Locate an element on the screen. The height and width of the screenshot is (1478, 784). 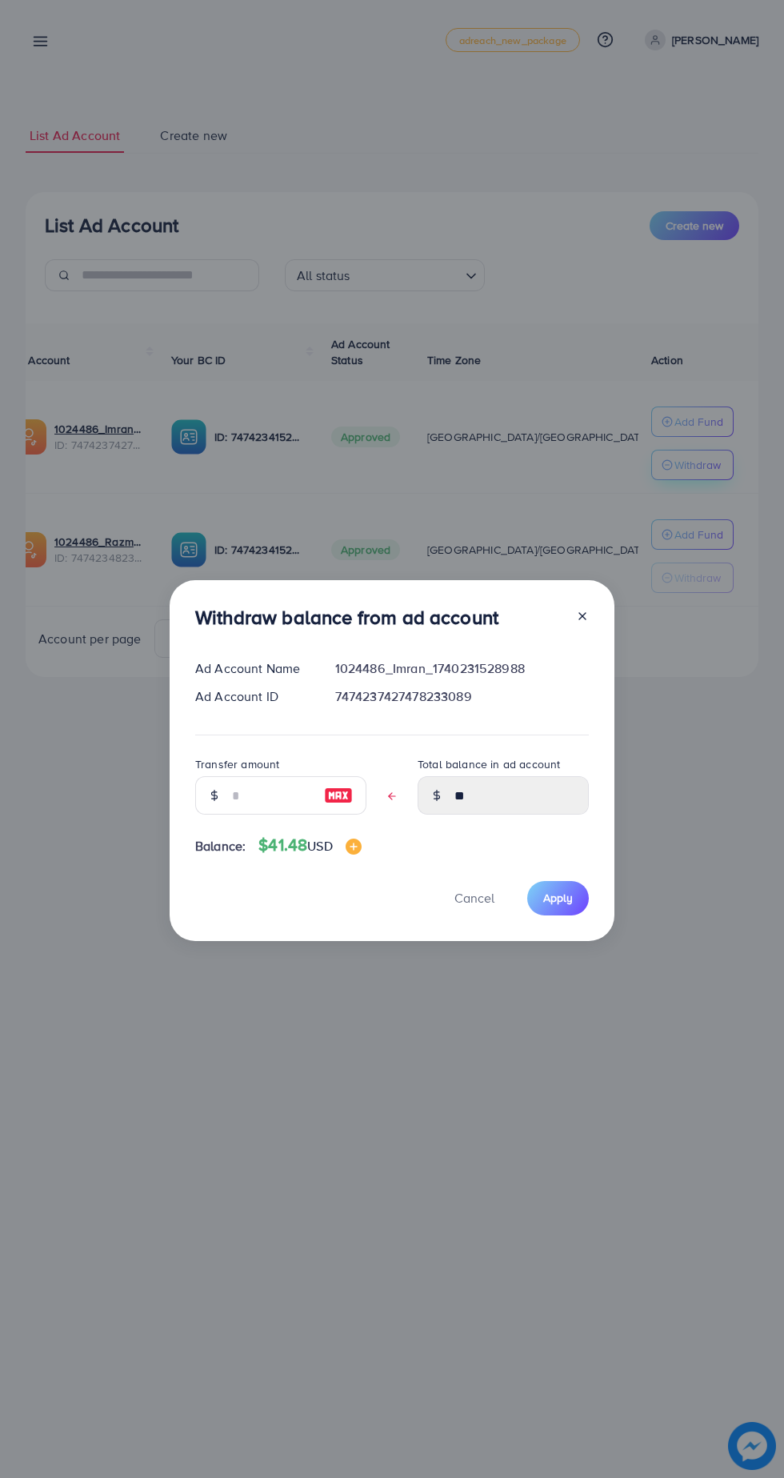
span: Cancel is located at coordinates (474, 898).